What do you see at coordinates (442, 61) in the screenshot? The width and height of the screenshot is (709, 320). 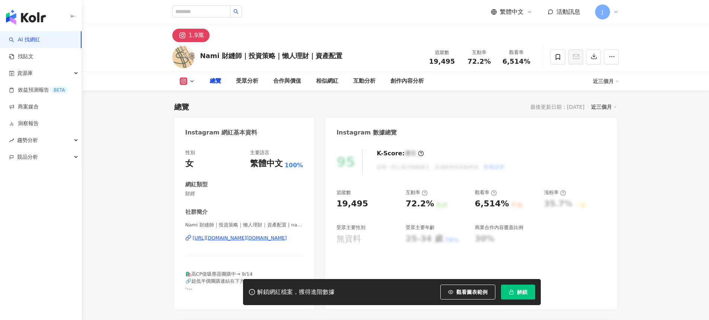 I see `span: 19,495` at bounding box center [442, 61].